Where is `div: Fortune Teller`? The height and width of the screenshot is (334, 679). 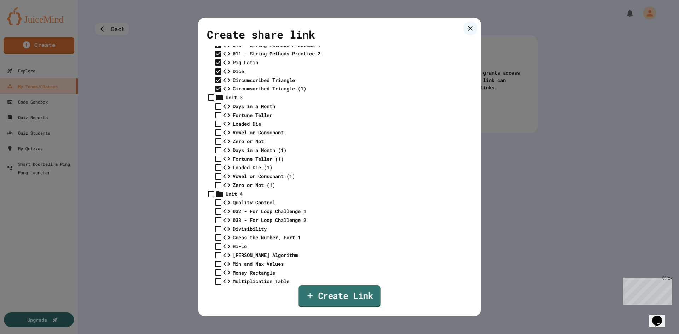 div: Fortune Teller is located at coordinates (252, 115).